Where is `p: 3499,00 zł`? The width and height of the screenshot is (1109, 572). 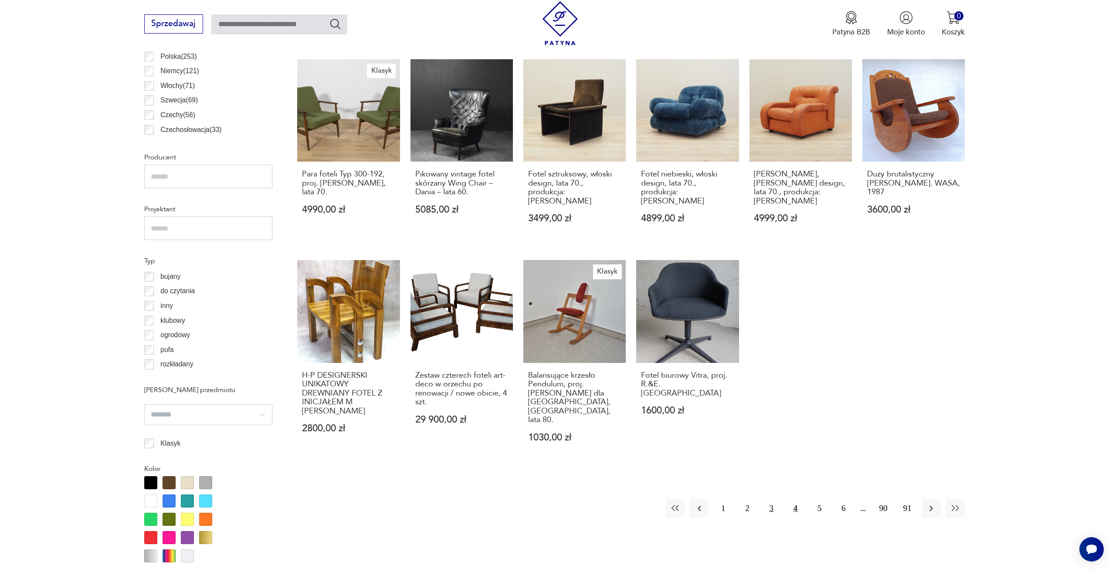
p: 3499,00 zł is located at coordinates (575, 218).